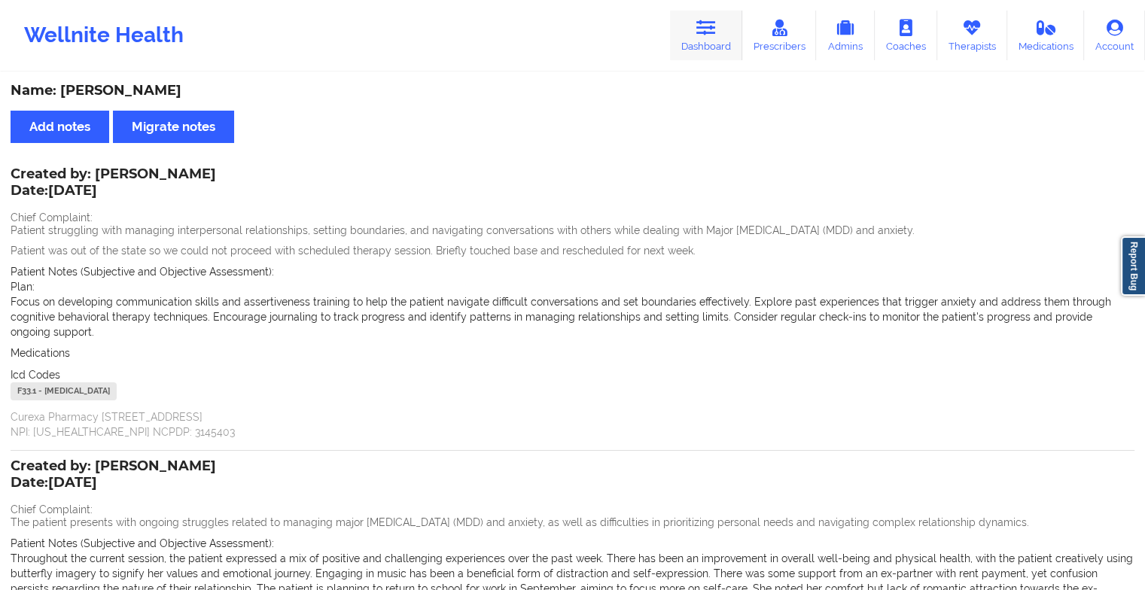  I want to click on span: Plan:, so click(23, 287).